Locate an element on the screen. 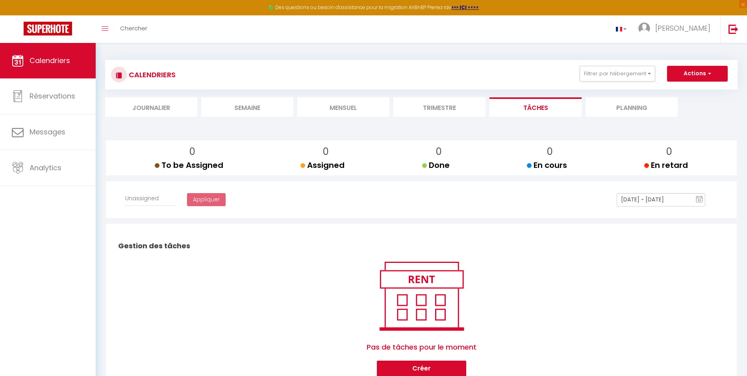  li: Trimestre is located at coordinates (439, 107).